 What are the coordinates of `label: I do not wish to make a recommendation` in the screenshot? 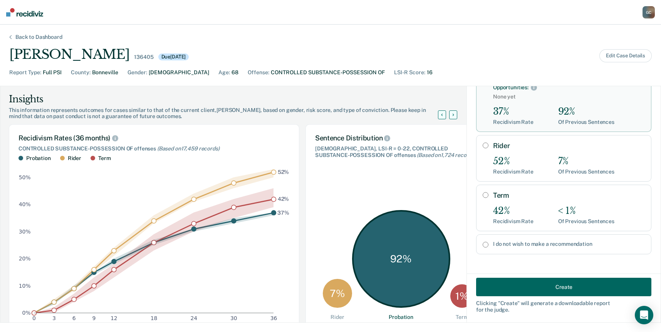 It's located at (569, 244).